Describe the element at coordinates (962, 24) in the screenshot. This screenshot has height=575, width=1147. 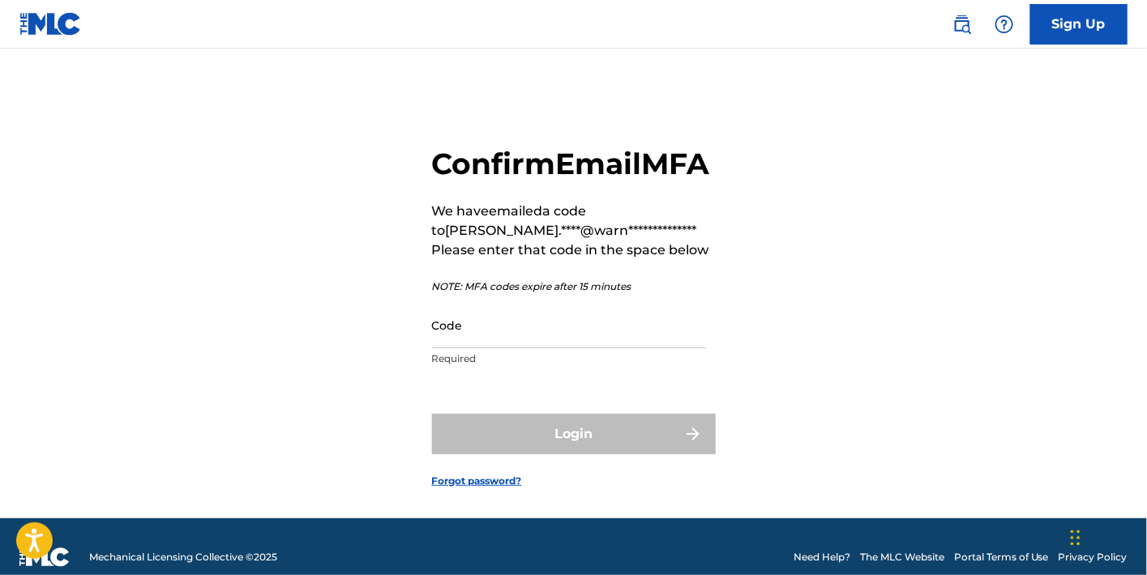
I see `a: Public Search` at that location.